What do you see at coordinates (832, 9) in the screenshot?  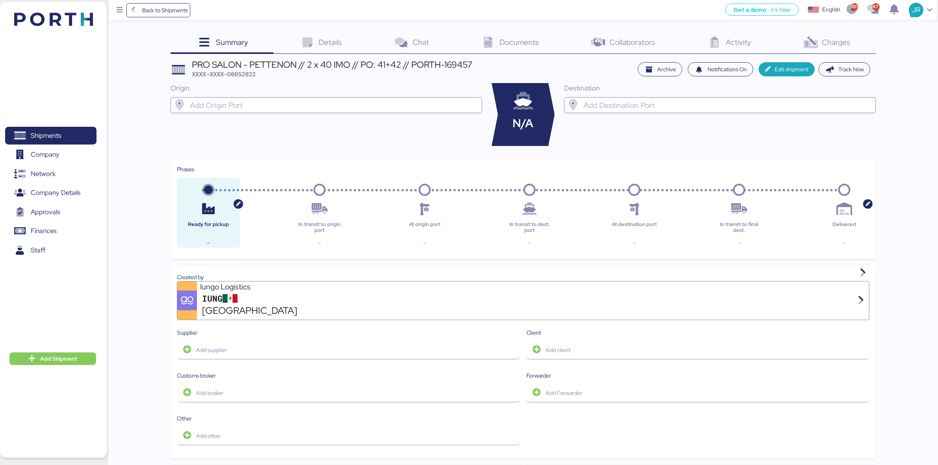 I see `div: English` at bounding box center [832, 9].